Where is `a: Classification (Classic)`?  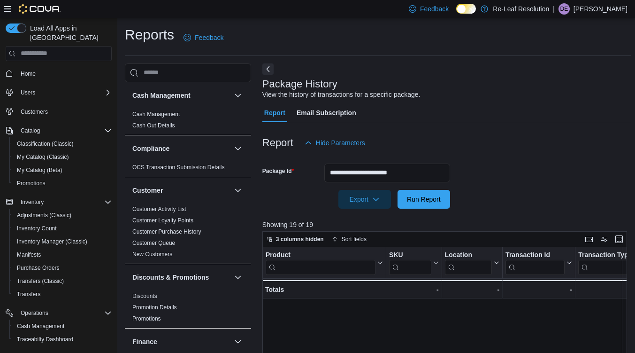 a: Classification (Classic) is located at coordinates (45, 144).